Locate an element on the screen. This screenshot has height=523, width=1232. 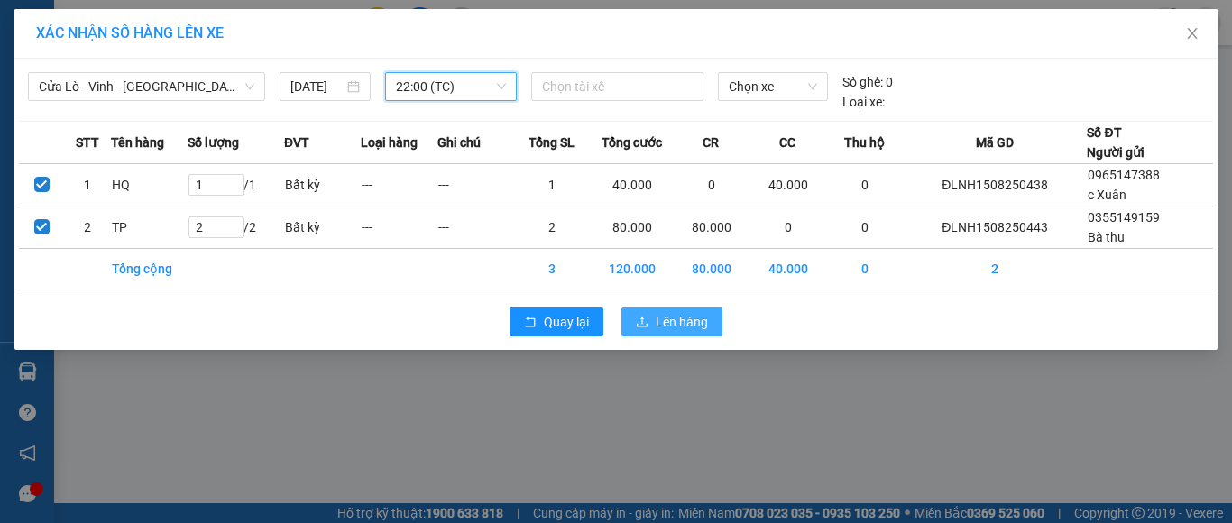
div: 0 is located at coordinates (867, 82).